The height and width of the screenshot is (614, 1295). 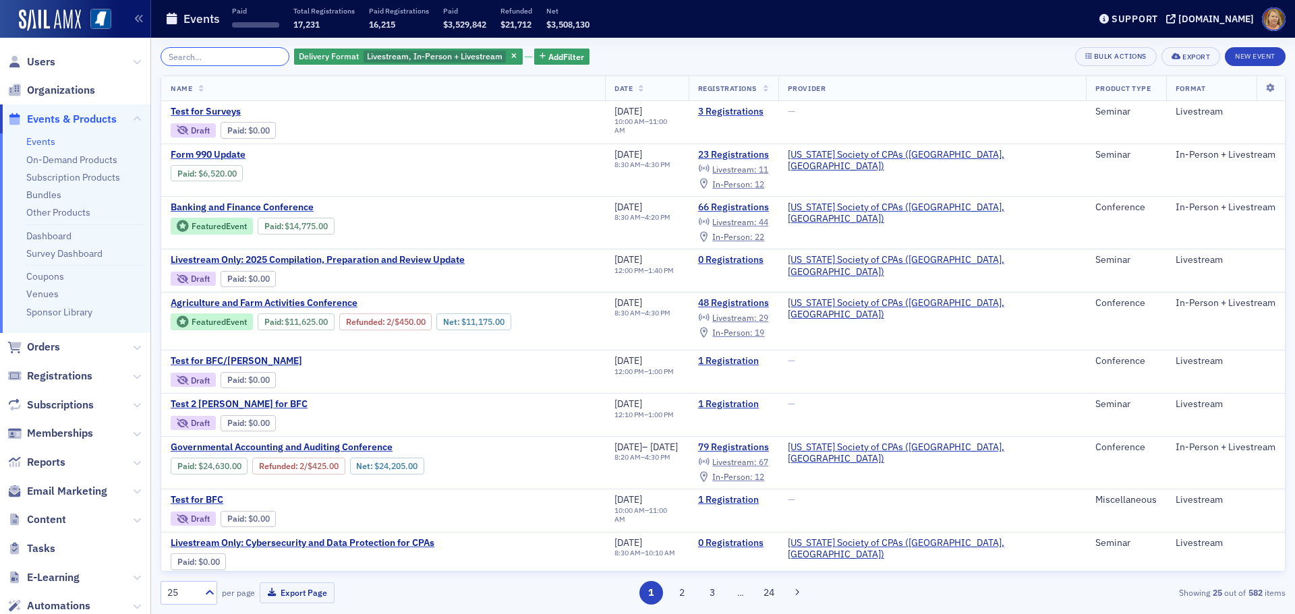 I want to click on div: Net: $1117500, so click(x=473, y=322).